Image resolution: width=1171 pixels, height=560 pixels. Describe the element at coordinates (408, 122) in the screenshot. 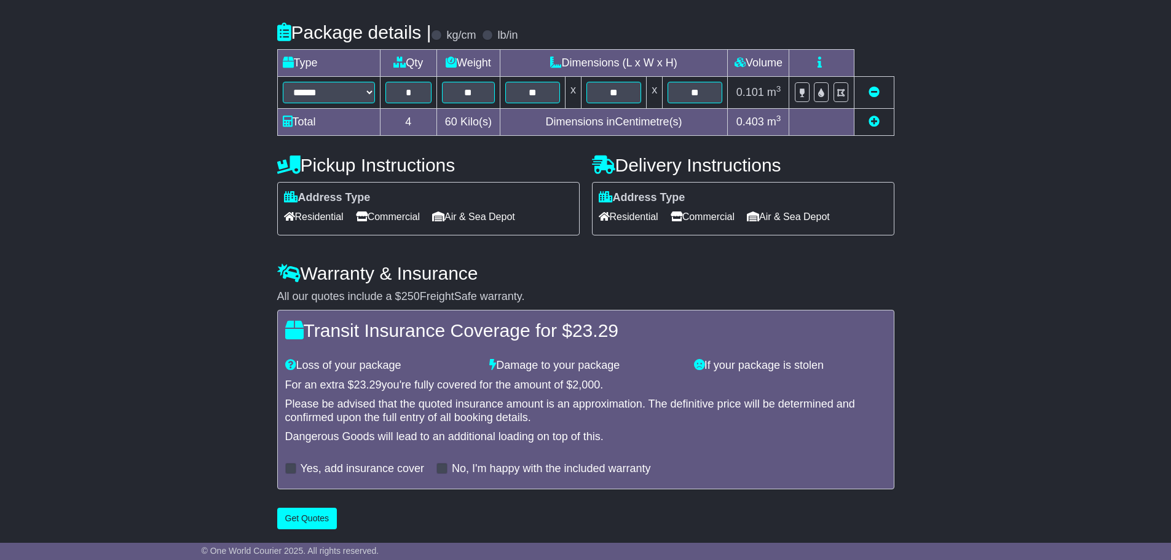

I see `td: 4` at that location.